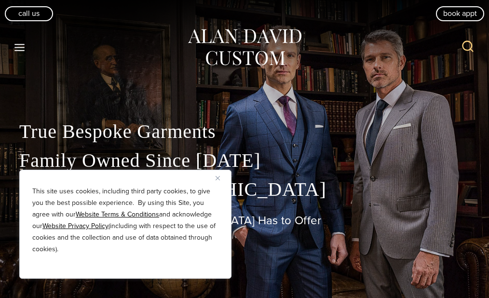 This screenshot has height=298, width=489. What do you see at coordinates (125, 220) in the screenshot?
I see `p: This site uses cookies, including third party cookies, to give you the best possible experience. ...` at bounding box center [125, 220].